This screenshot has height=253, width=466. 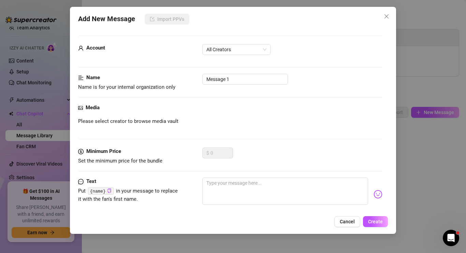 I want to click on button: Cancel, so click(x=347, y=222).